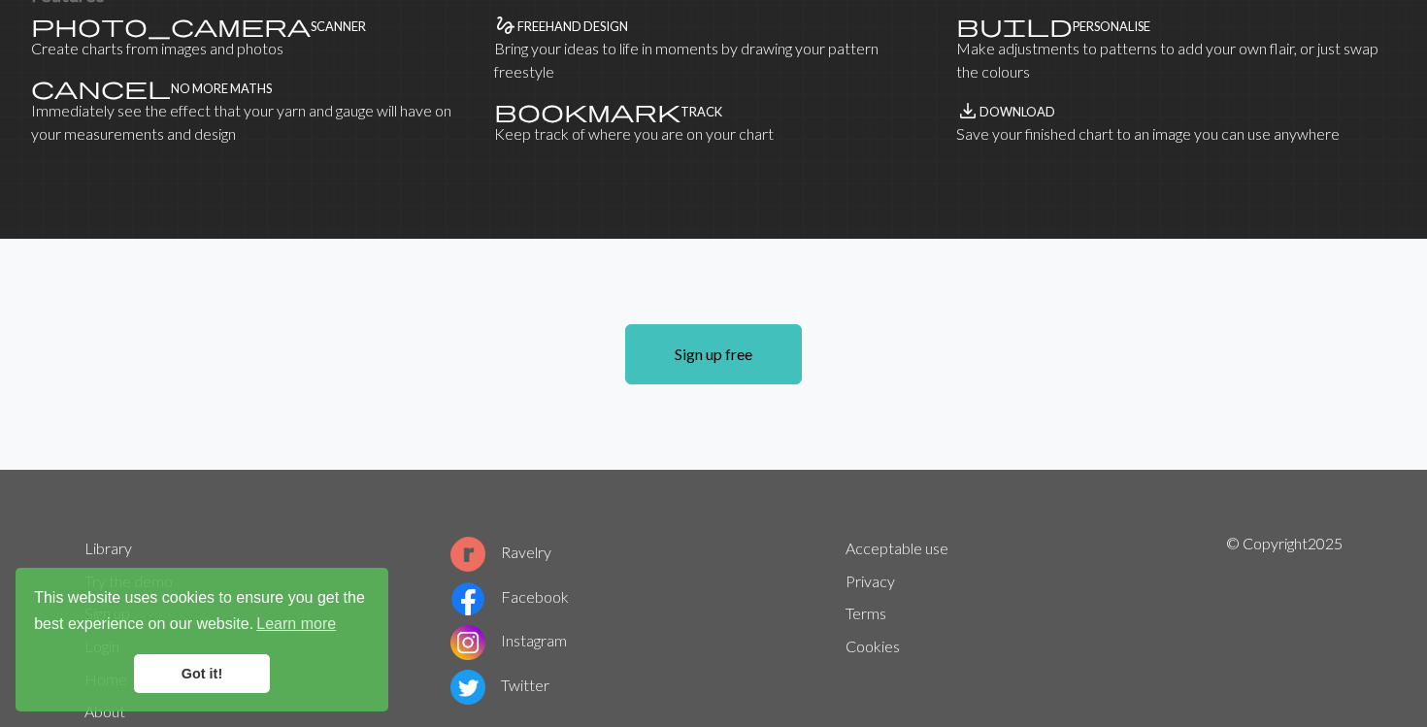  I want to click on img: Ravelry logo, so click(468, 554).